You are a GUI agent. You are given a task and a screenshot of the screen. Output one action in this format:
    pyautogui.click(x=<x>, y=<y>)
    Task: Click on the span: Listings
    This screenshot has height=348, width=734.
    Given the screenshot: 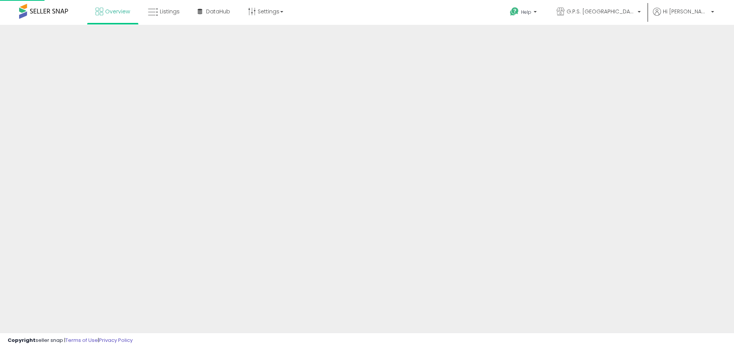 What is the action you would take?
    pyautogui.click(x=170, y=11)
    